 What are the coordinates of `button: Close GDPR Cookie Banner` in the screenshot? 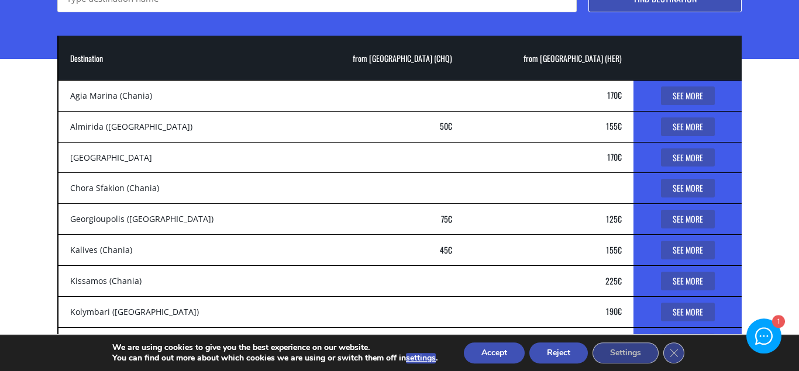 It's located at (674, 353).